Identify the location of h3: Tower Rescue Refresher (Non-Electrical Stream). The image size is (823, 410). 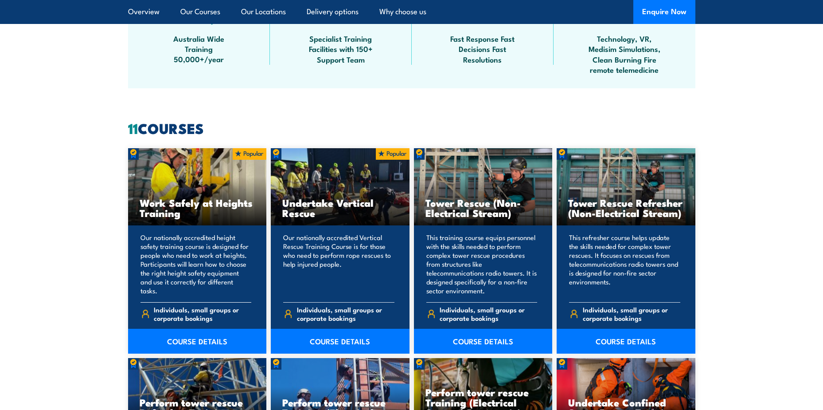
(626, 208).